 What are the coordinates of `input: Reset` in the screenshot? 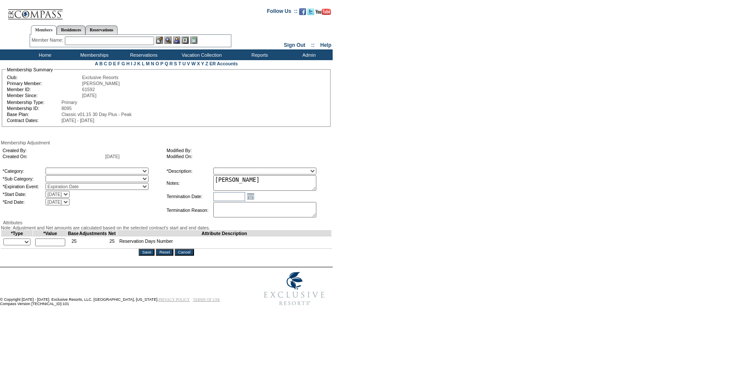 It's located at (164, 252).